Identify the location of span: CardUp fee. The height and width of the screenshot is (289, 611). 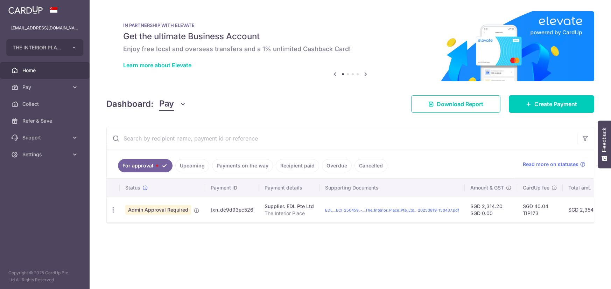
(536, 188).